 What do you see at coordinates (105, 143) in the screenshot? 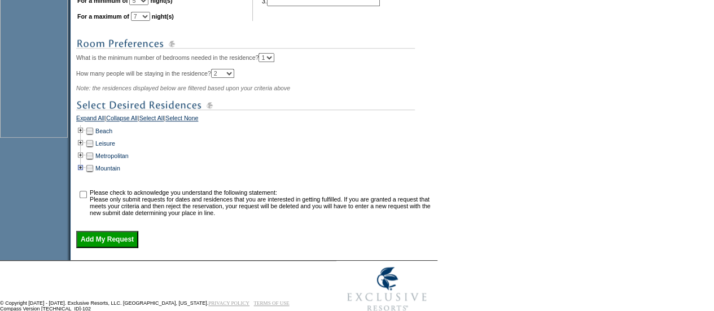
I see `a: Leisure` at bounding box center [105, 143].